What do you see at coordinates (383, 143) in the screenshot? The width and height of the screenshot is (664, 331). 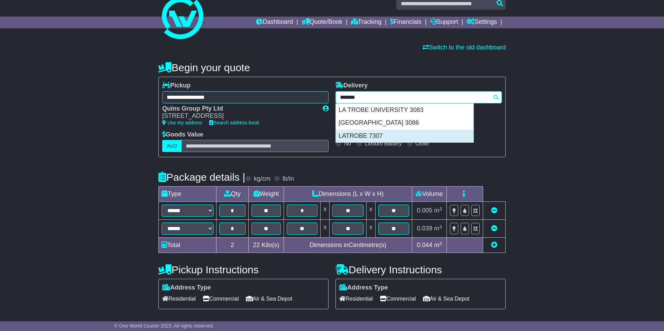 I see `label: Lithium Battery` at bounding box center [383, 143].